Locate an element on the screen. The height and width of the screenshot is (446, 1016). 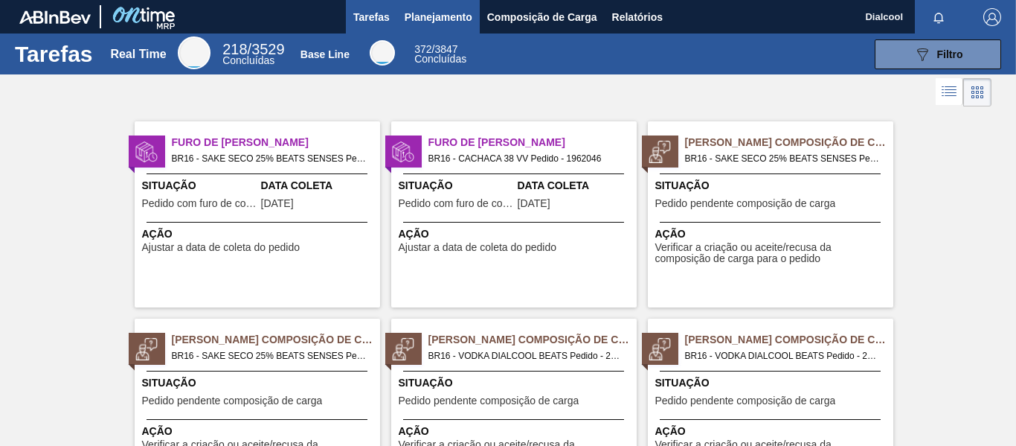
span: Planejamento is located at coordinates (438, 17).